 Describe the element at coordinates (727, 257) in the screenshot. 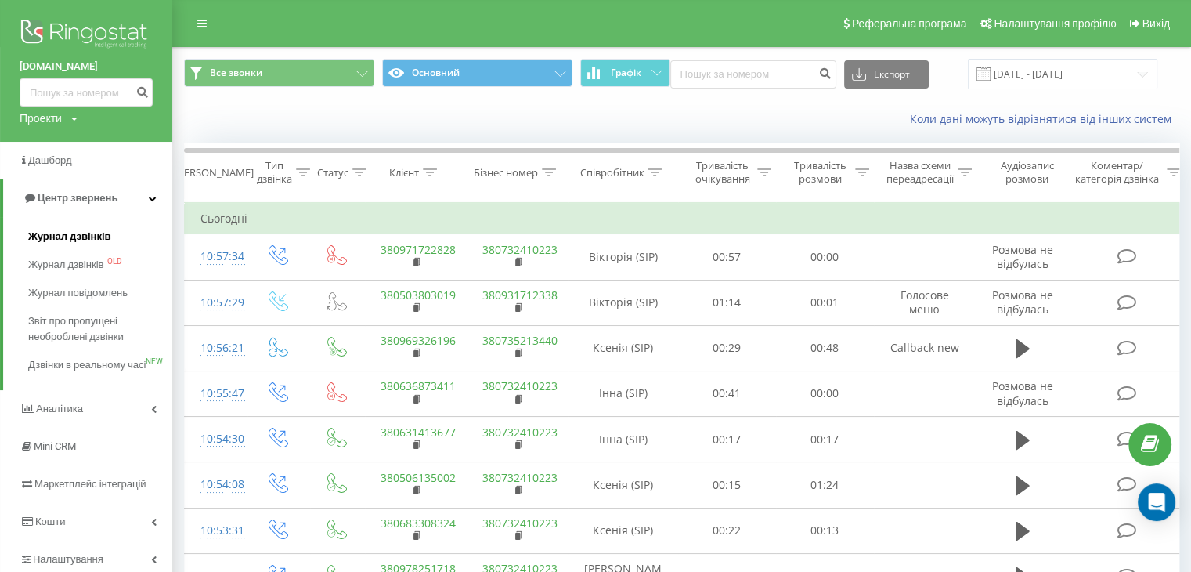

I see `td: 00:57` at that location.